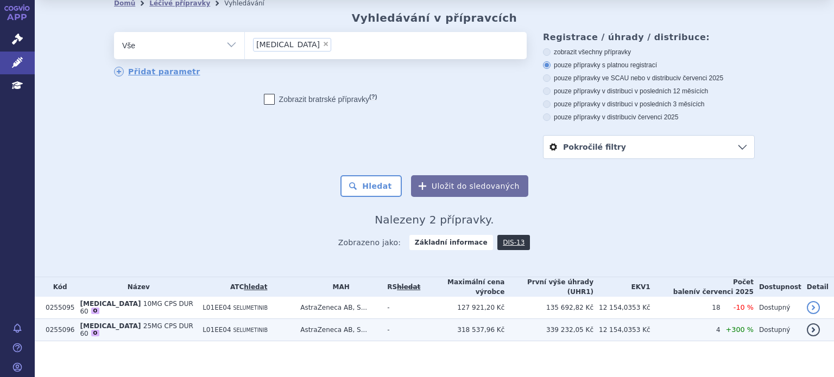 This screenshot has width=834, height=377. What do you see at coordinates (649, 78) in the screenshot?
I see `label: pouze přípravky ve SCAU nebo v distribuci` at bounding box center [649, 78].